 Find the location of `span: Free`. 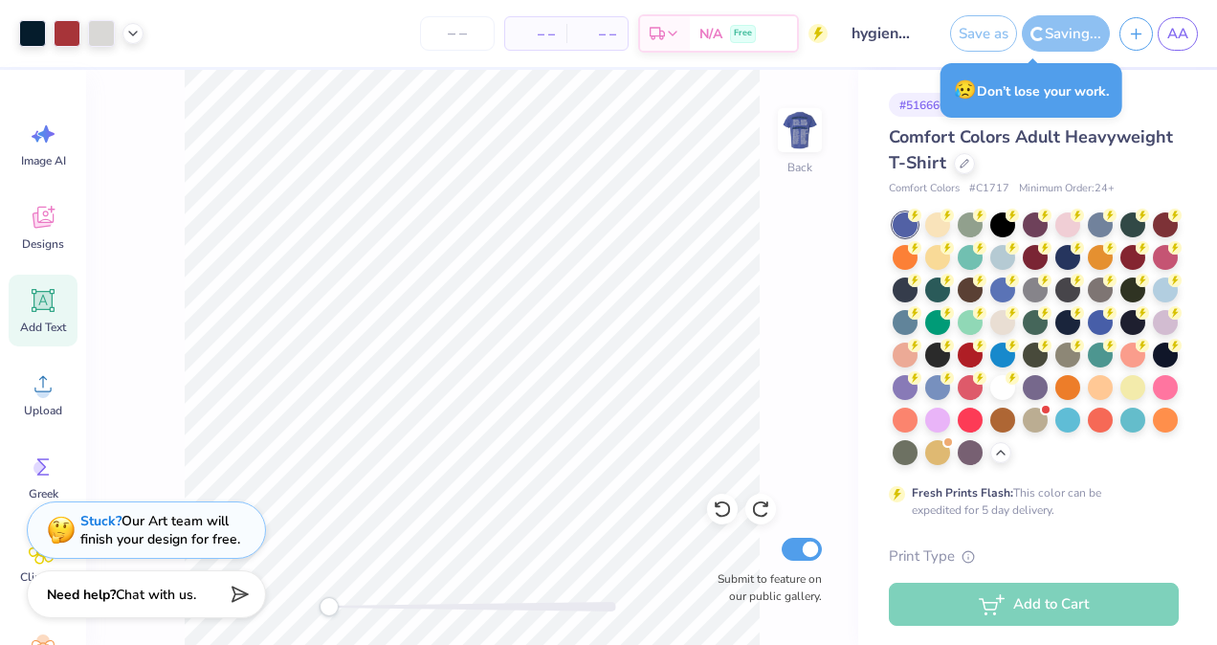

span: Free is located at coordinates (743, 33).